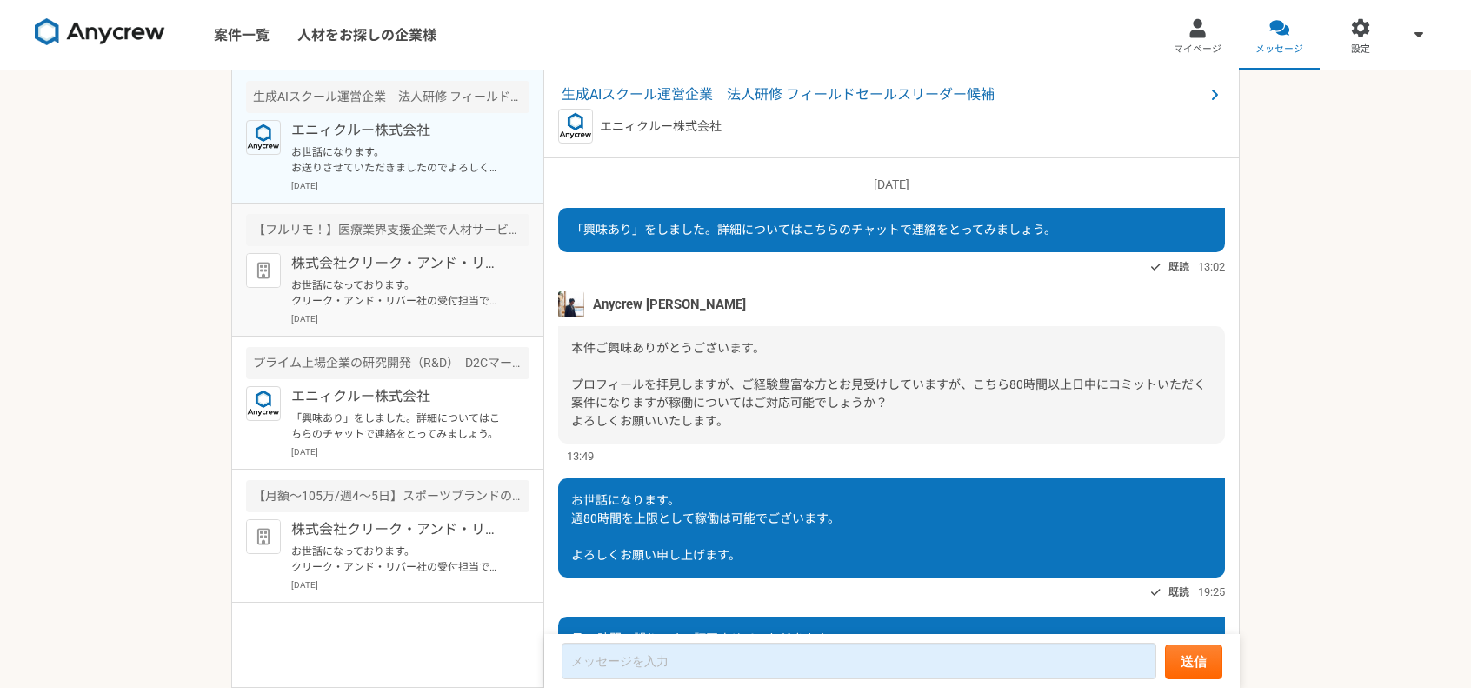 The height and width of the screenshot is (688, 1471). Describe the element at coordinates (1194, 662) in the screenshot. I see `button: 送信` at that location.